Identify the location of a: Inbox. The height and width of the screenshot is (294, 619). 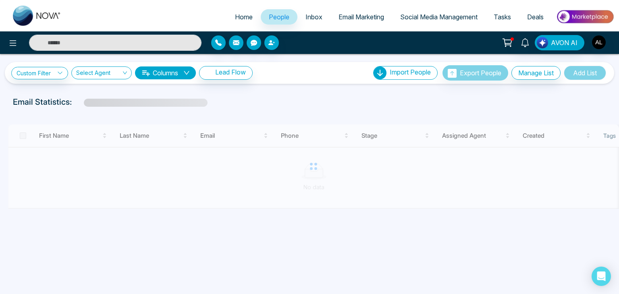
(314, 17).